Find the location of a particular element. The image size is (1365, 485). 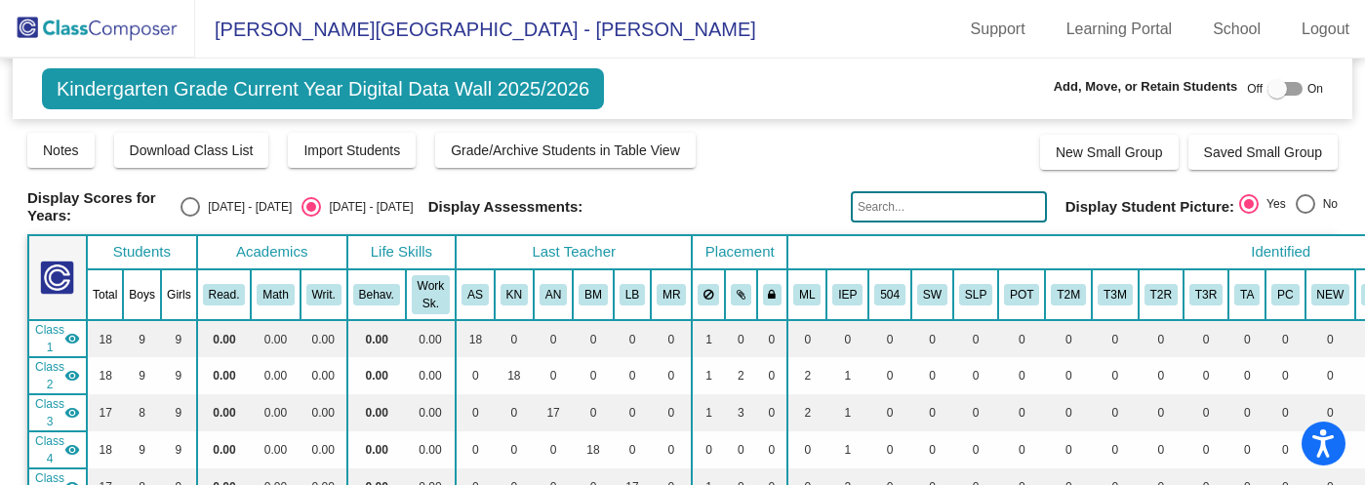

td: 2 is located at coordinates (807, 413).